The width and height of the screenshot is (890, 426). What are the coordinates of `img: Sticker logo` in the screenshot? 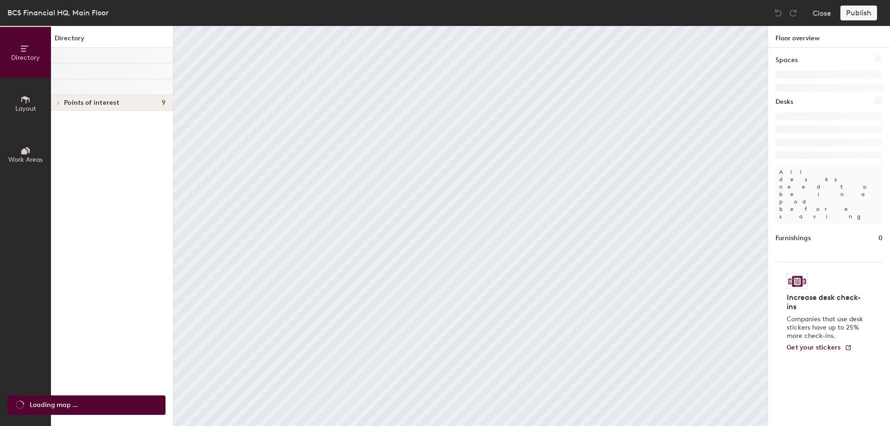 It's located at (798, 281).